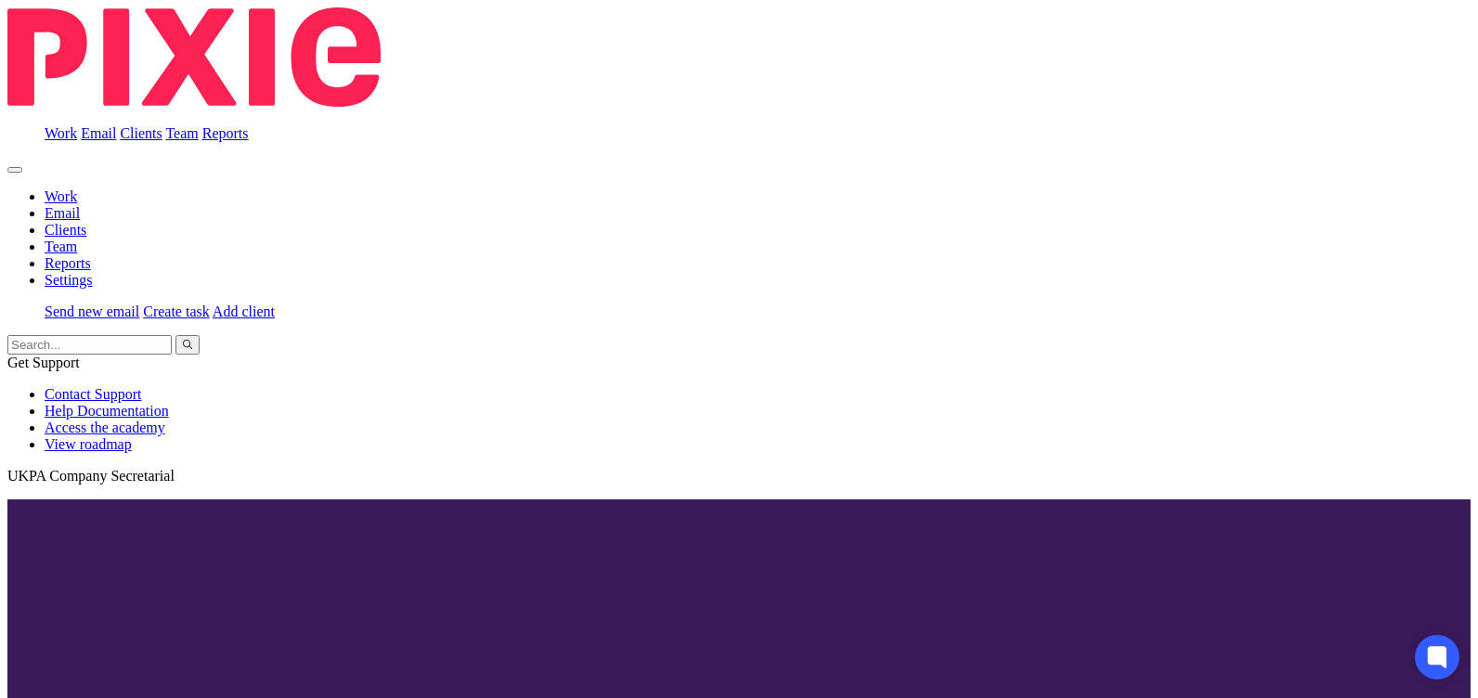 This screenshot has width=1478, height=698. What do you see at coordinates (243, 311) in the screenshot?
I see `a: Add client` at bounding box center [243, 311].